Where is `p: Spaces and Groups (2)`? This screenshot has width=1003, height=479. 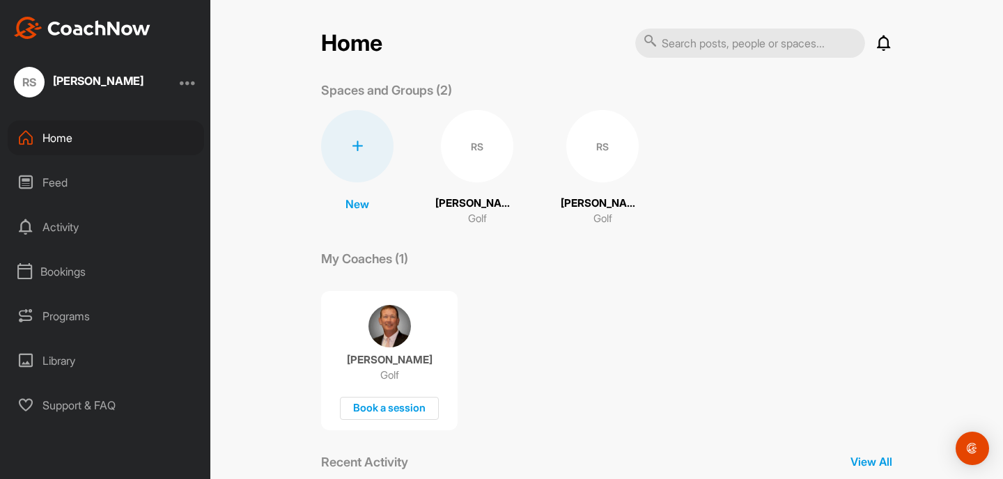 p: Spaces and Groups (2) is located at coordinates (387, 90).